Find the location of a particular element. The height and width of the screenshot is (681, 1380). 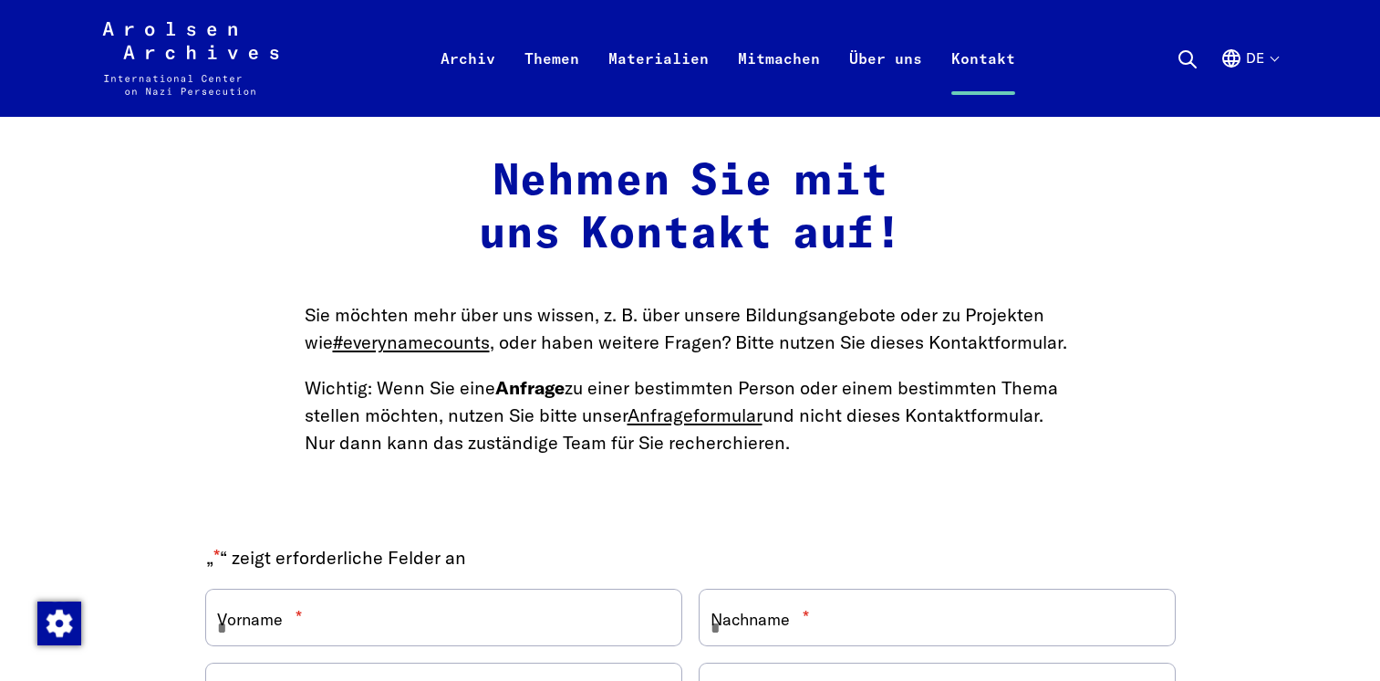

a: Über uns is located at coordinates (886, 80).